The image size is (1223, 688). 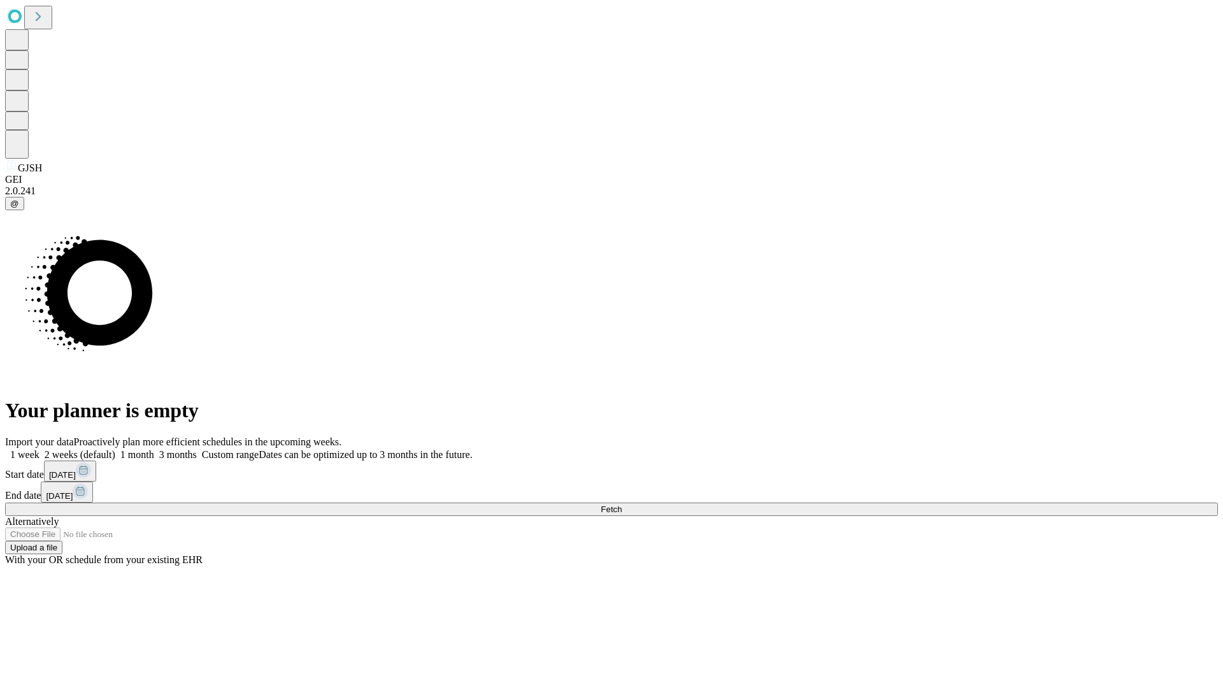 What do you see at coordinates (612, 509) in the screenshot?
I see `button: Fetch` at bounding box center [612, 509].